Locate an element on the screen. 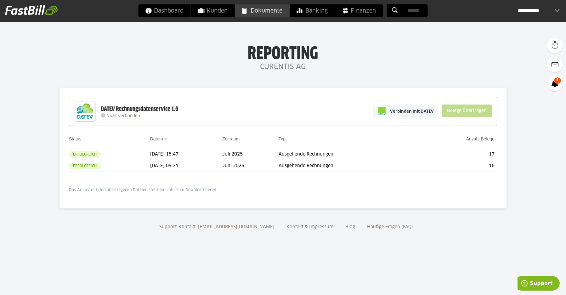  a: Dokumente is located at coordinates (262, 11).